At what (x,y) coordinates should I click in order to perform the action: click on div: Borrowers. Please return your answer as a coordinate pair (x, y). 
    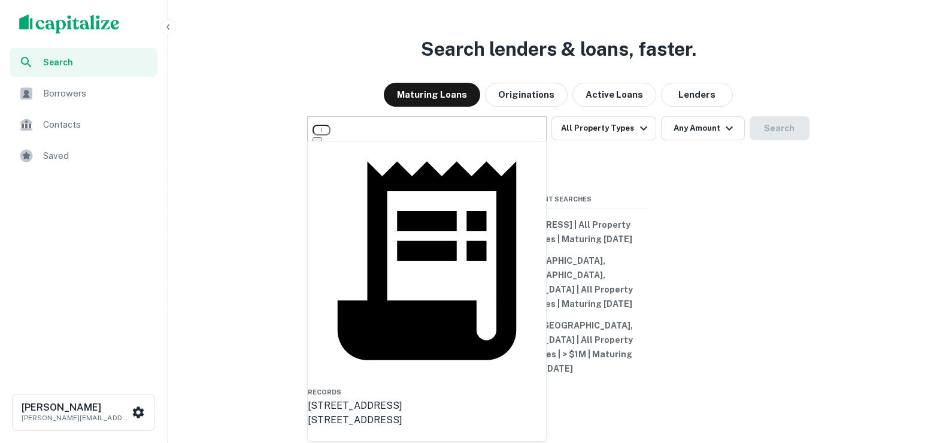
    Looking at the image, I should click on (83, 93).